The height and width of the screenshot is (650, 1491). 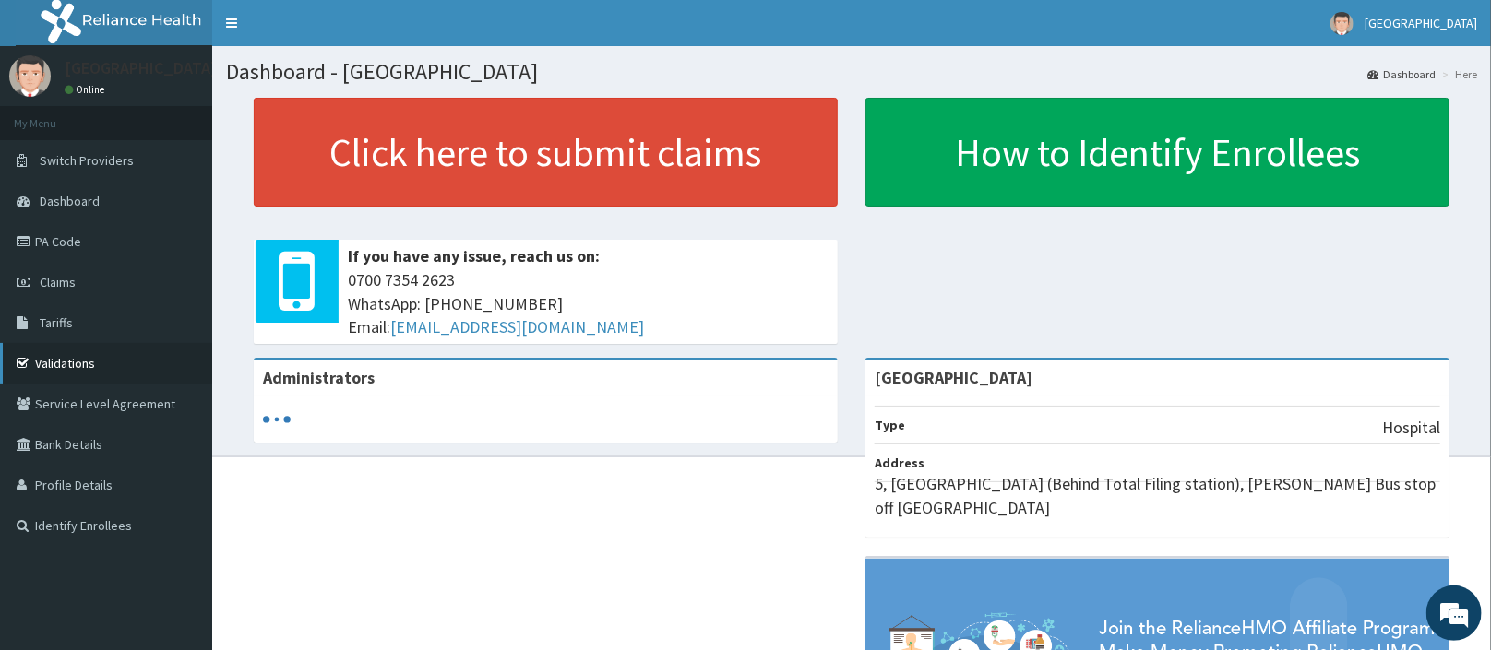 What do you see at coordinates (87, 89) in the screenshot?
I see `a: Online` at bounding box center [87, 89].